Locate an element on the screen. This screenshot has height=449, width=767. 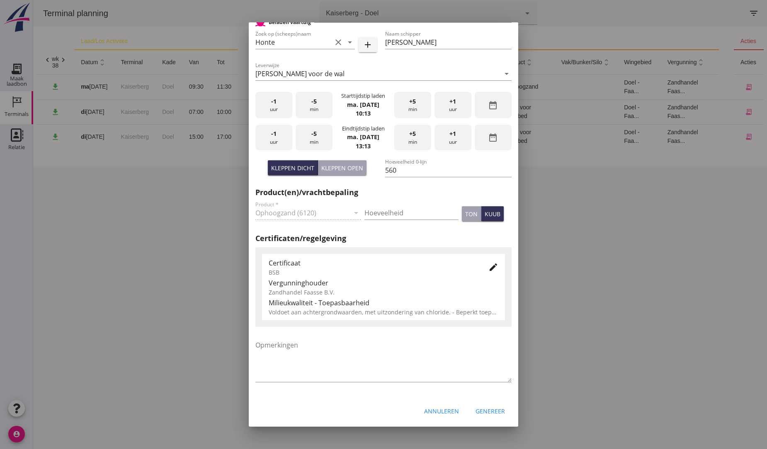
i: download is located at coordinates (22, 87).